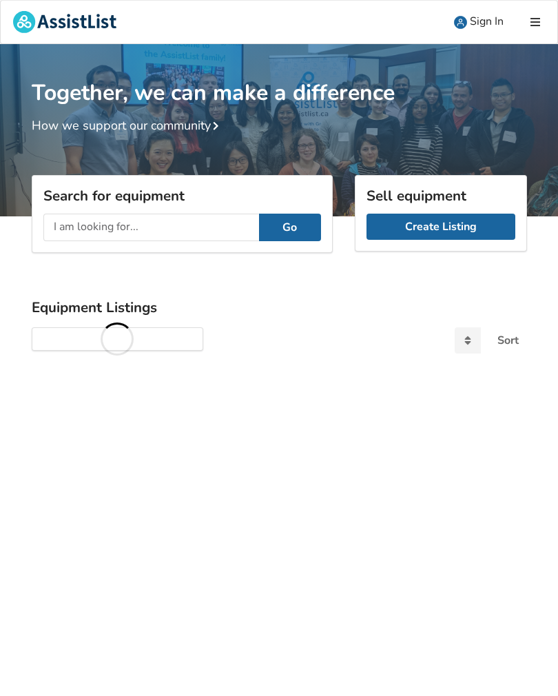 The image size is (558, 696). Describe the element at coordinates (487, 21) in the screenshot. I see `span: Sign In` at that location.